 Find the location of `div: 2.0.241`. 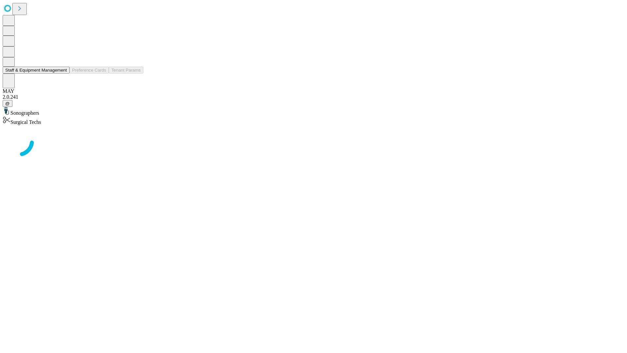

div: 2.0.241 is located at coordinates (313, 97).